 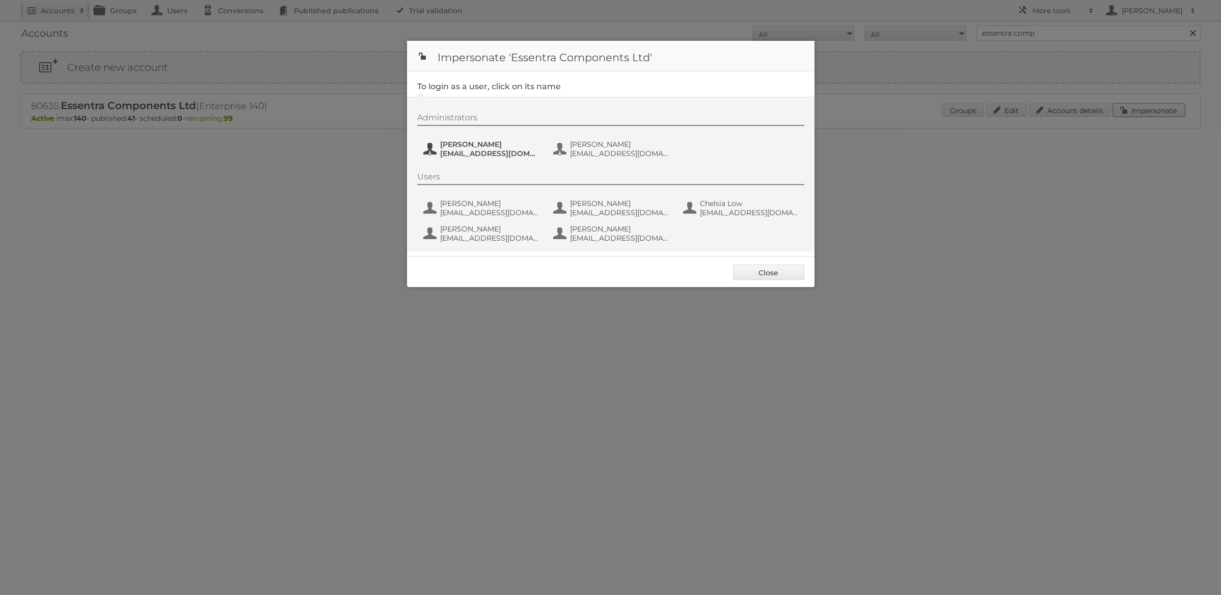 What do you see at coordinates (611, 56) in the screenshot?
I see `h1: Impersonate 'Essentra Components Ltd'` at bounding box center [611, 56].